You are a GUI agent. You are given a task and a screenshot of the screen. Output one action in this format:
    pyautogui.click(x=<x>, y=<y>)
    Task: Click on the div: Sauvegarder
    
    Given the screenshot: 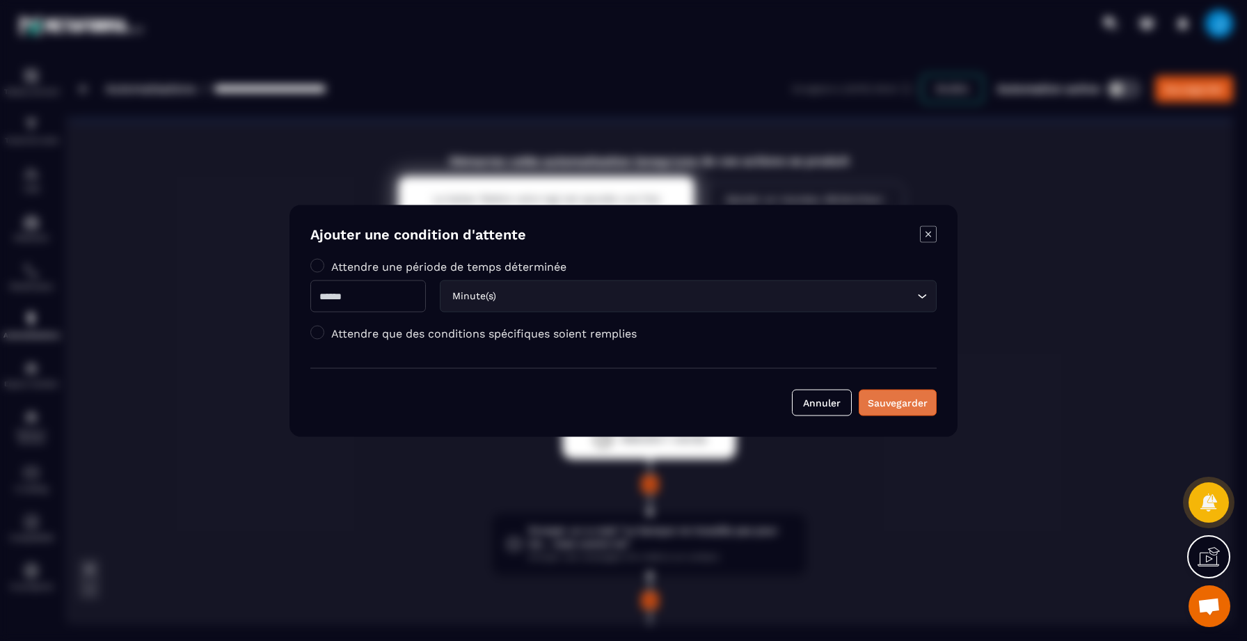 What is the action you would take?
    pyautogui.click(x=898, y=402)
    